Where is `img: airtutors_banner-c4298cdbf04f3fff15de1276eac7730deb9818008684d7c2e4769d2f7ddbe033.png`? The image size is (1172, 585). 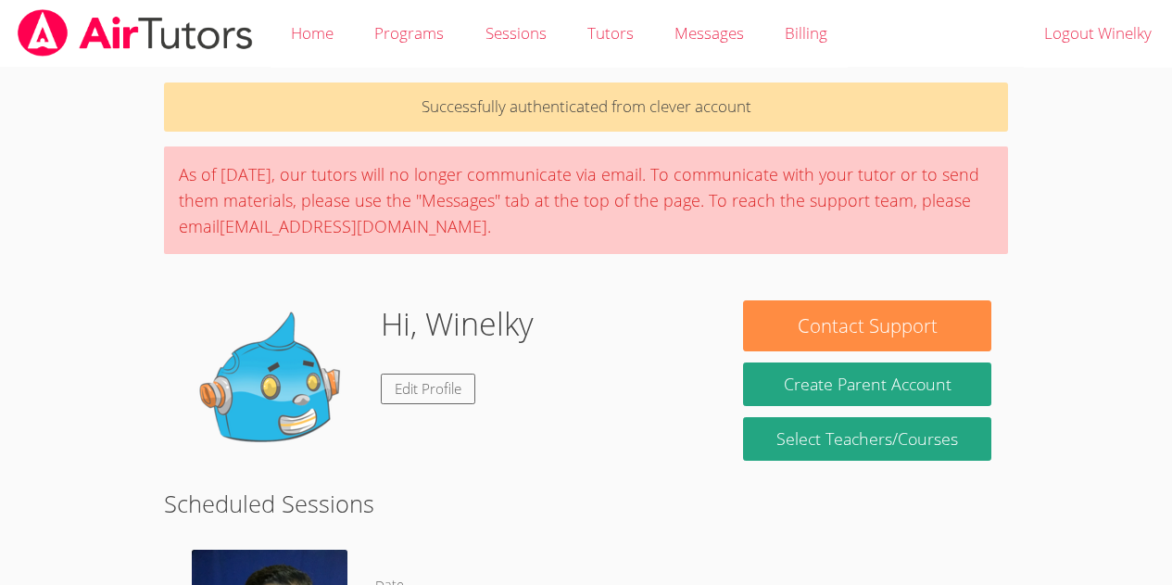
img: airtutors_banner-c4298cdbf04f3fff15de1276eac7730deb9818008684d7c2e4769d2f7ddbe033.png is located at coordinates (135, 32).